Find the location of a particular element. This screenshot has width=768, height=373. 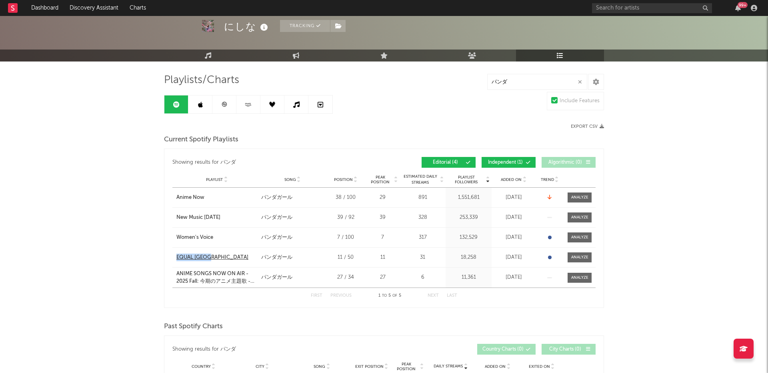

div: Include Features is located at coordinates (579, 101).